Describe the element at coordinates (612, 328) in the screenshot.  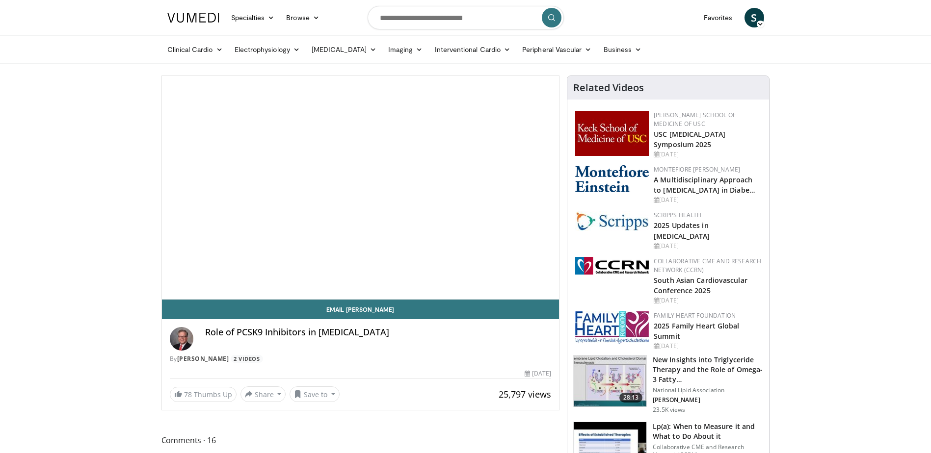
I see `img: 96363db5-6b1b-407f-974b-715268b29f70.jpeg.150x105_q85_autocrop_double_scale_upscale_version-0.2.jpg` at that location.